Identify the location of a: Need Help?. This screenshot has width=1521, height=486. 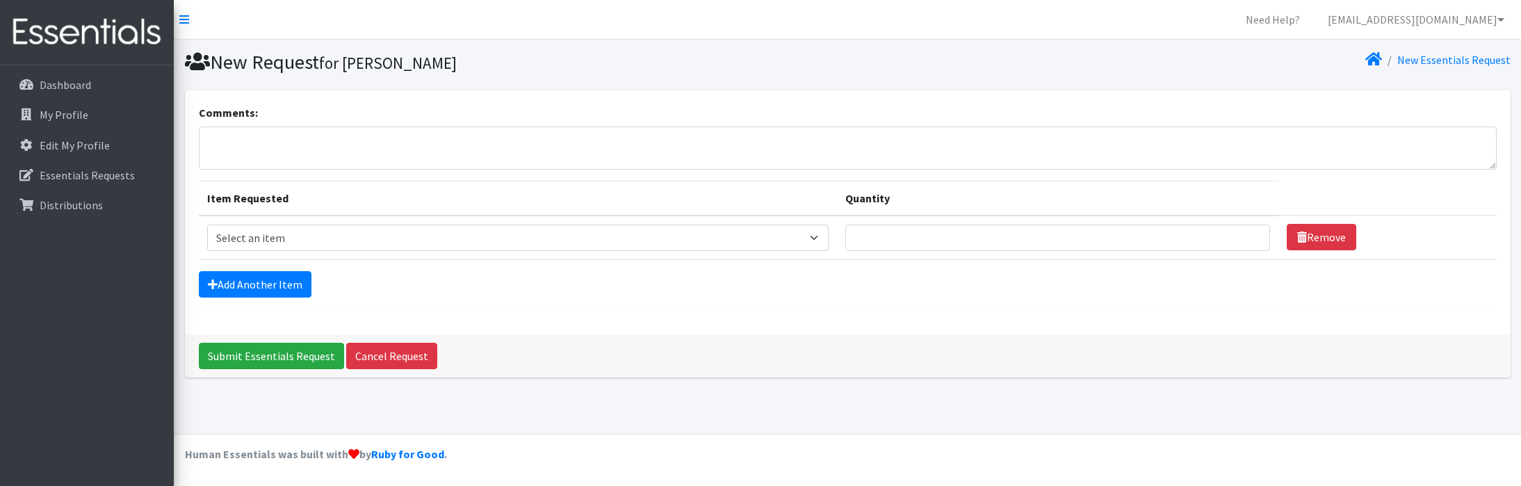
(1273, 19).